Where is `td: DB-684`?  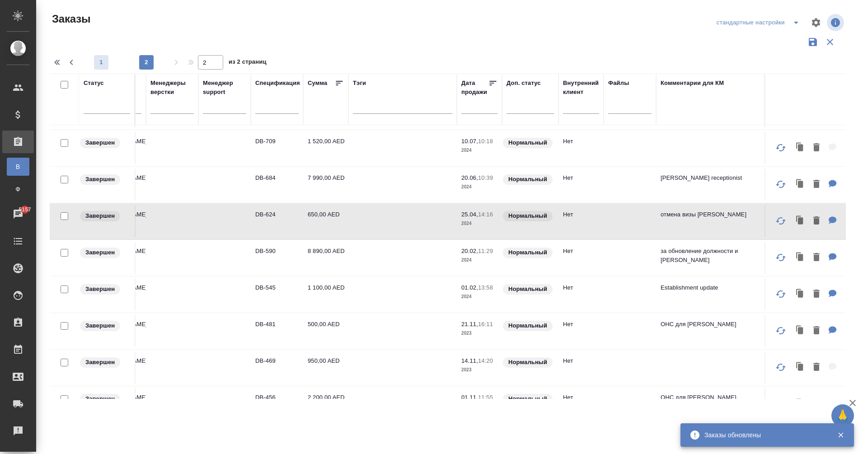 td: DB-684 is located at coordinates (277, 185).